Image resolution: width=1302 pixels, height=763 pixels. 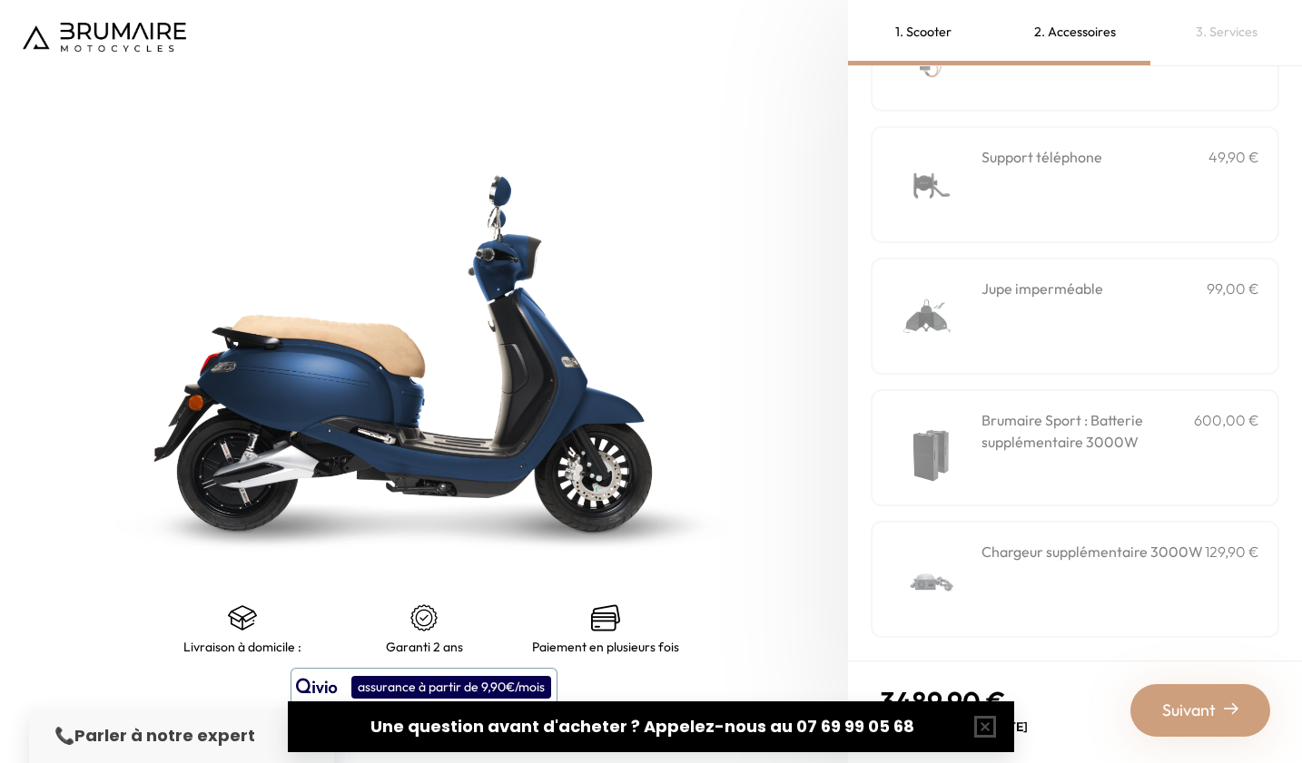 What do you see at coordinates (1231, 709) in the screenshot?
I see `img: right-arrow-2.png` at bounding box center [1231, 709].